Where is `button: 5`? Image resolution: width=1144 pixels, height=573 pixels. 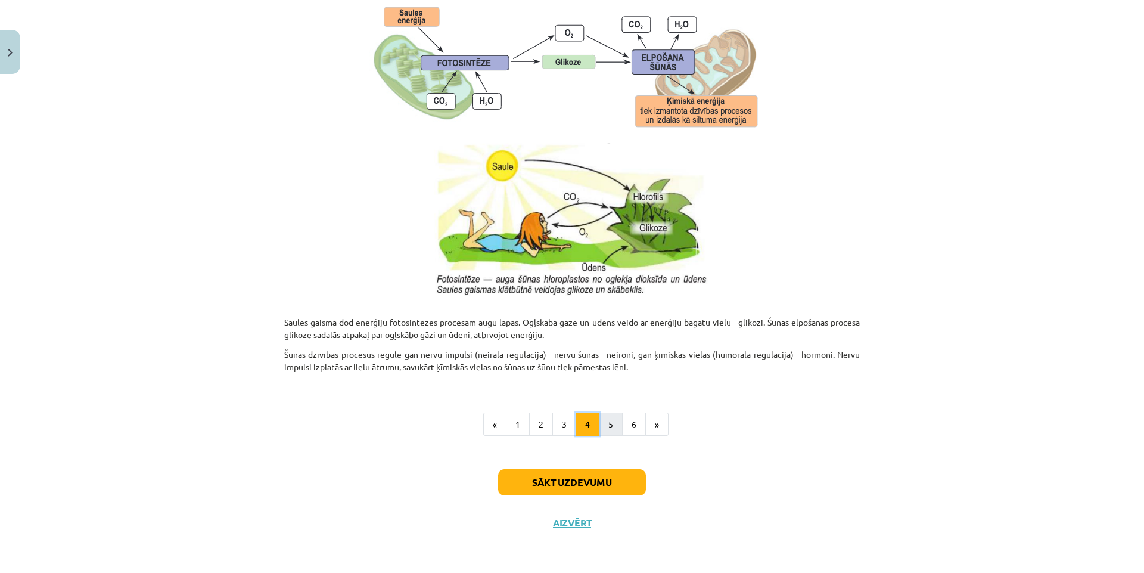 button: 5 is located at coordinates (611, 424).